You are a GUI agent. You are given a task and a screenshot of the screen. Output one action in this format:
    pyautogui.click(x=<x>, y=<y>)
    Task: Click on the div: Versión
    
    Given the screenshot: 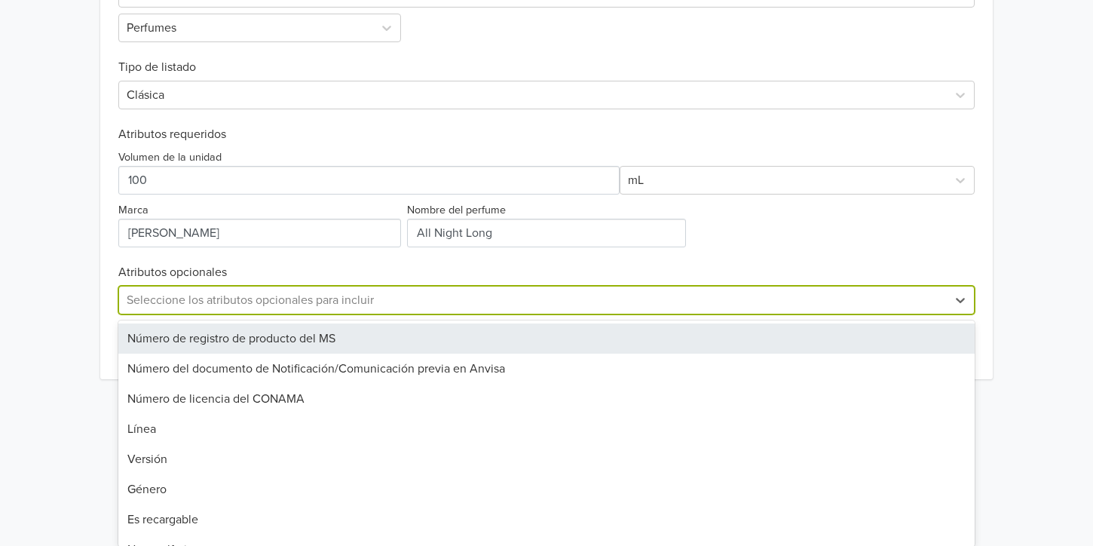 What is the action you would take?
    pyautogui.click(x=546, y=459)
    